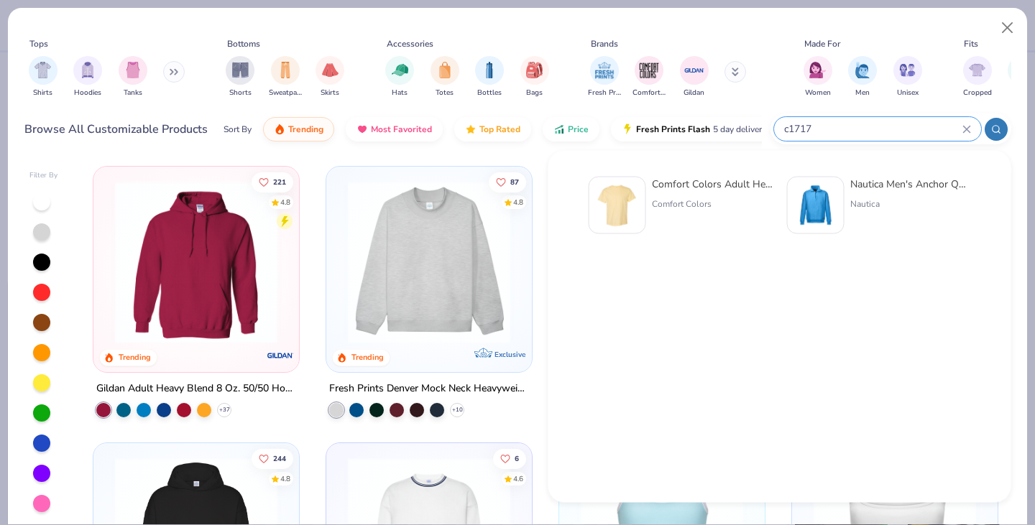 The height and width of the screenshot is (525, 1035). What do you see at coordinates (627, 129) in the screenshot?
I see `img: flash.gif` at bounding box center [627, 129].